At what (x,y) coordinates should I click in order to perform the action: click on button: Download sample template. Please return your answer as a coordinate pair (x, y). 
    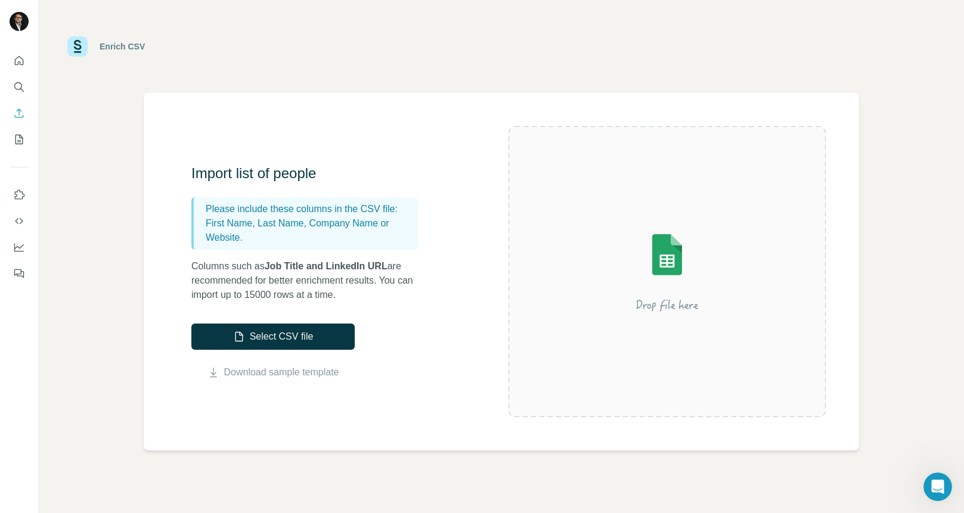
    Looking at the image, I should click on (273, 373).